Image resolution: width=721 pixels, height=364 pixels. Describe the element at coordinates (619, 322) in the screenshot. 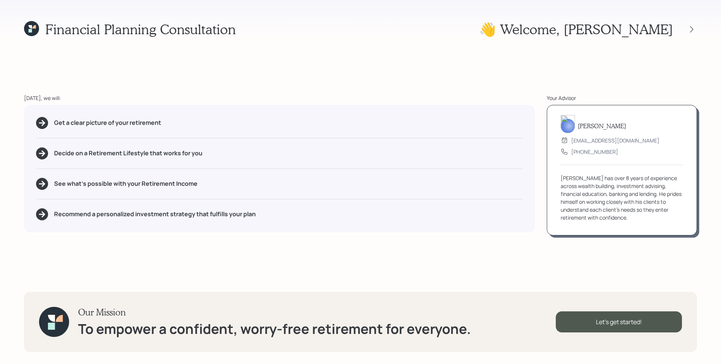

I see `div: Let's get started!` at that location.